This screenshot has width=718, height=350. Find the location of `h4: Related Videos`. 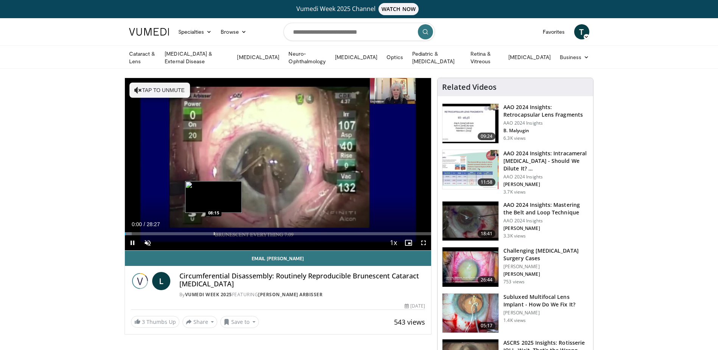

h4: Related Videos is located at coordinates (469, 87).